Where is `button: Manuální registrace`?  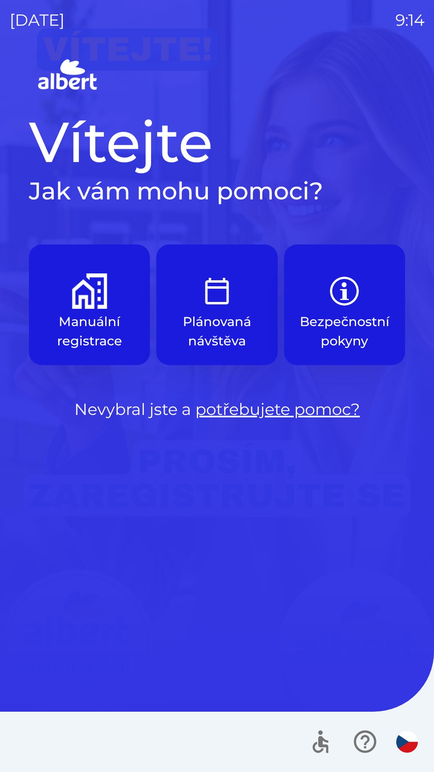
button: Manuální registrace is located at coordinates (89, 305).